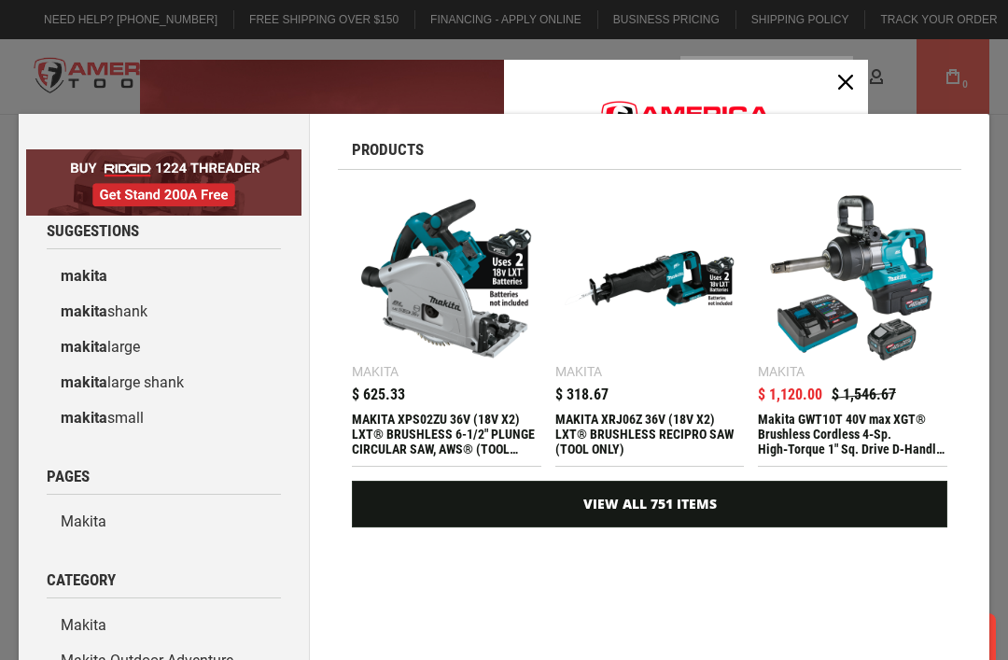 This screenshot has height=660, width=1008. Describe the element at coordinates (163, 276) in the screenshot. I see `a: makita` at that location.